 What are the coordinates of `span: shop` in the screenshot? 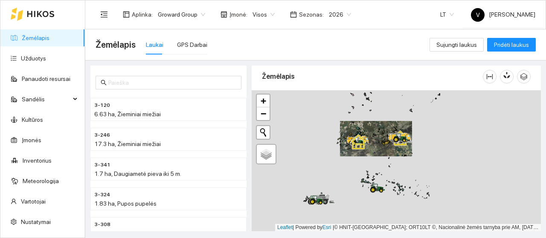 It's located at (224, 15).